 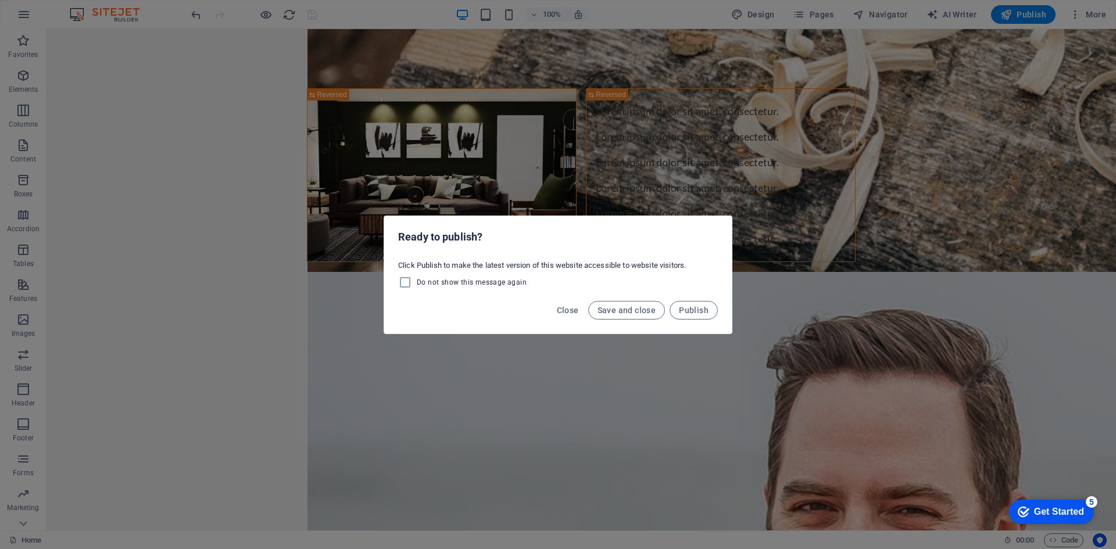 I want to click on span: Publish, so click(x=694, y=310).